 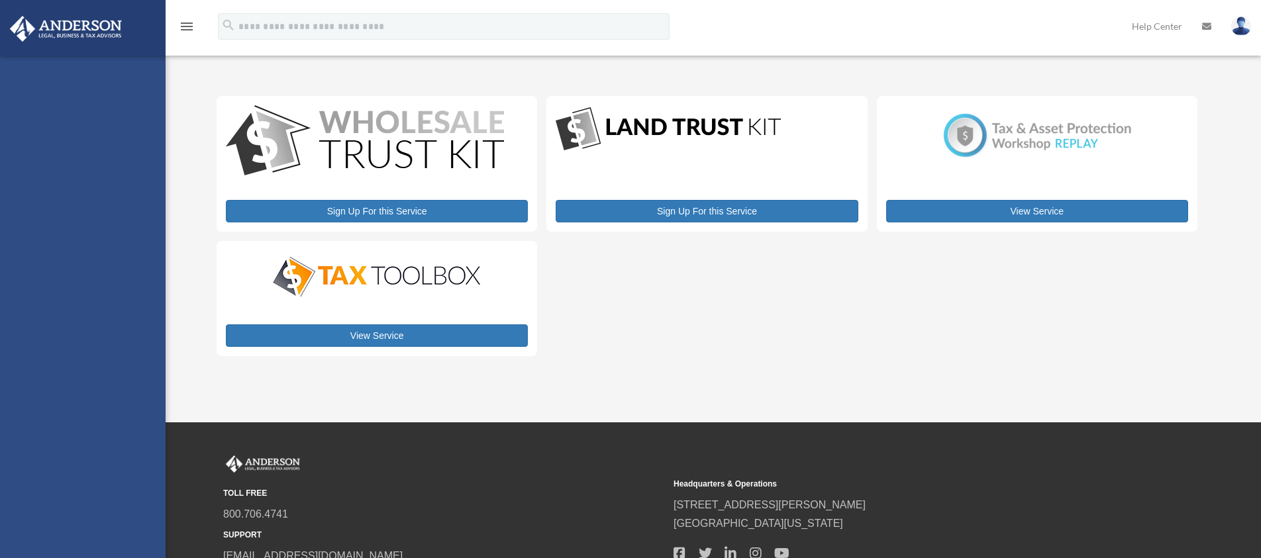 I want to click on a: menu, so click(x=187, y=28).